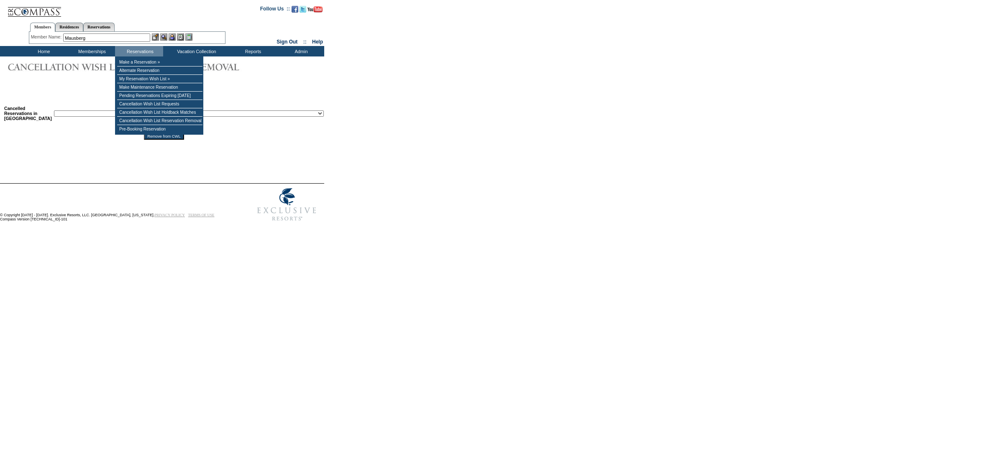  Describe the element at coordinates (300, 51) in the screenshot. I see `td: Admin` at that location.